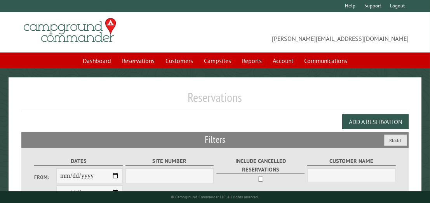  I want to click on small: © Campground Commander LLC. All rights reserved., so click(215, 197).